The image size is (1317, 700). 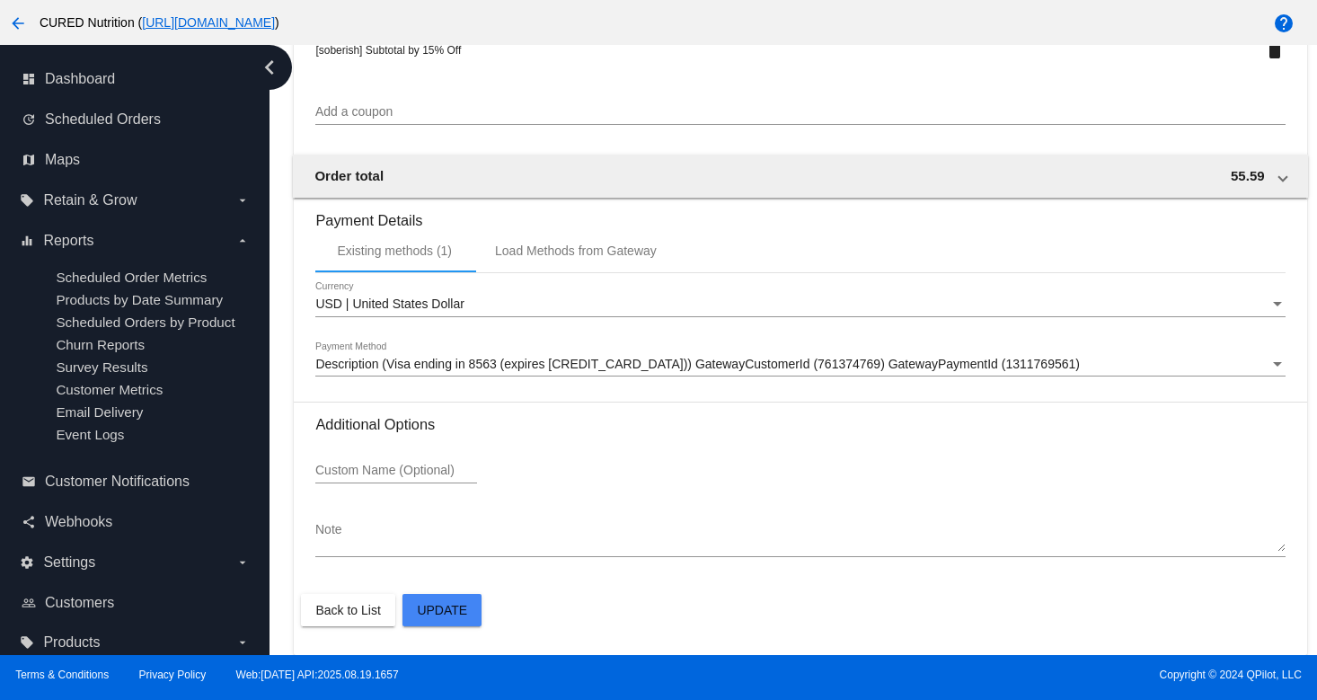 I want to click on i: map, so click(x=29, y=160).